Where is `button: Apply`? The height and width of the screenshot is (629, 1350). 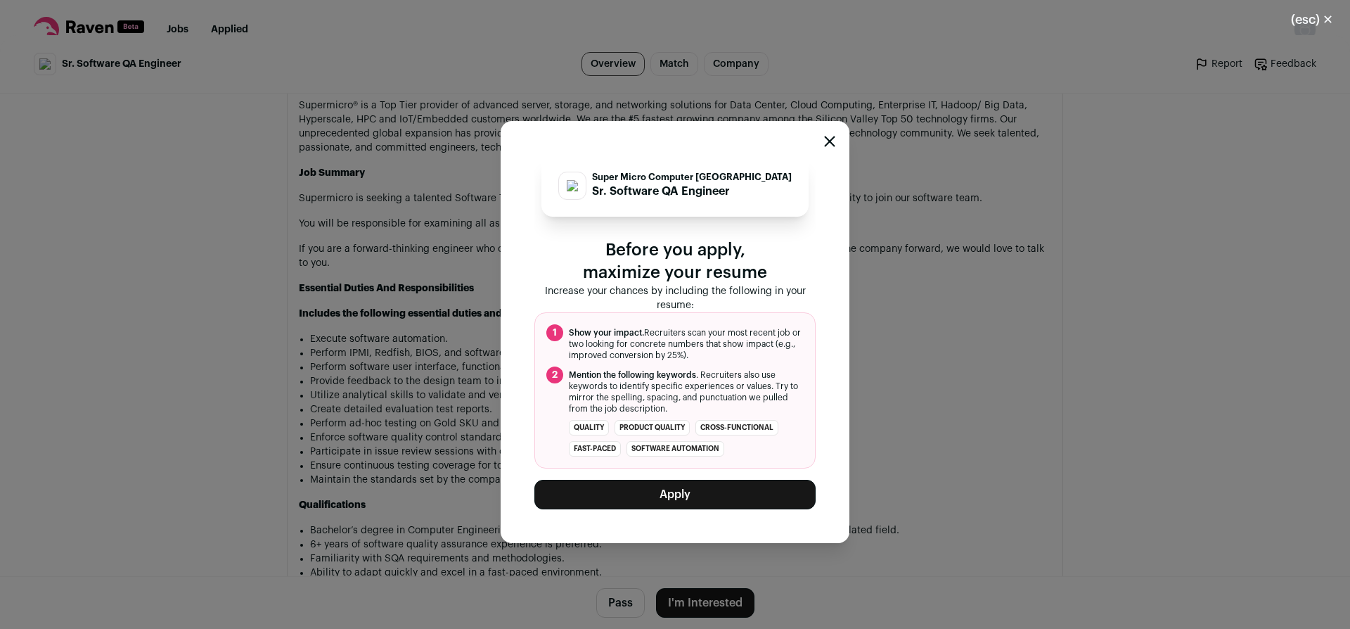 button: Apply is located at coordinates (675, 494).